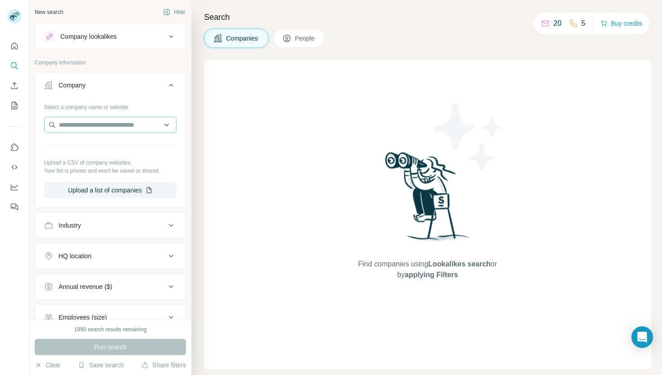 The height and width of the screenshot is (375, 662). Describe the element at coordinates (427, 269) in the screenshot. I see `span: Find companies using or by` at that location.